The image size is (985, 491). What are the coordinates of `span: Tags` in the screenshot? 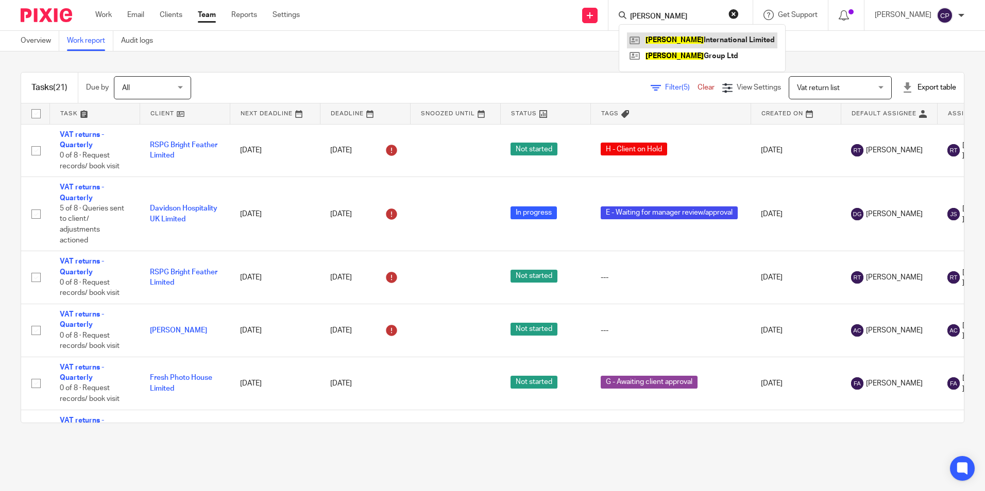 It's located at (610, 113).